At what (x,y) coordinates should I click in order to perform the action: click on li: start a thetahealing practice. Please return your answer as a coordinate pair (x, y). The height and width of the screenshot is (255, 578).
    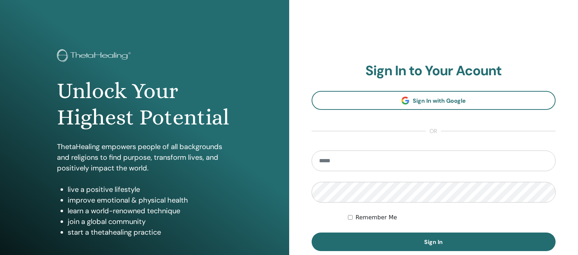
    Looking at the image, I should click on (150, 232).